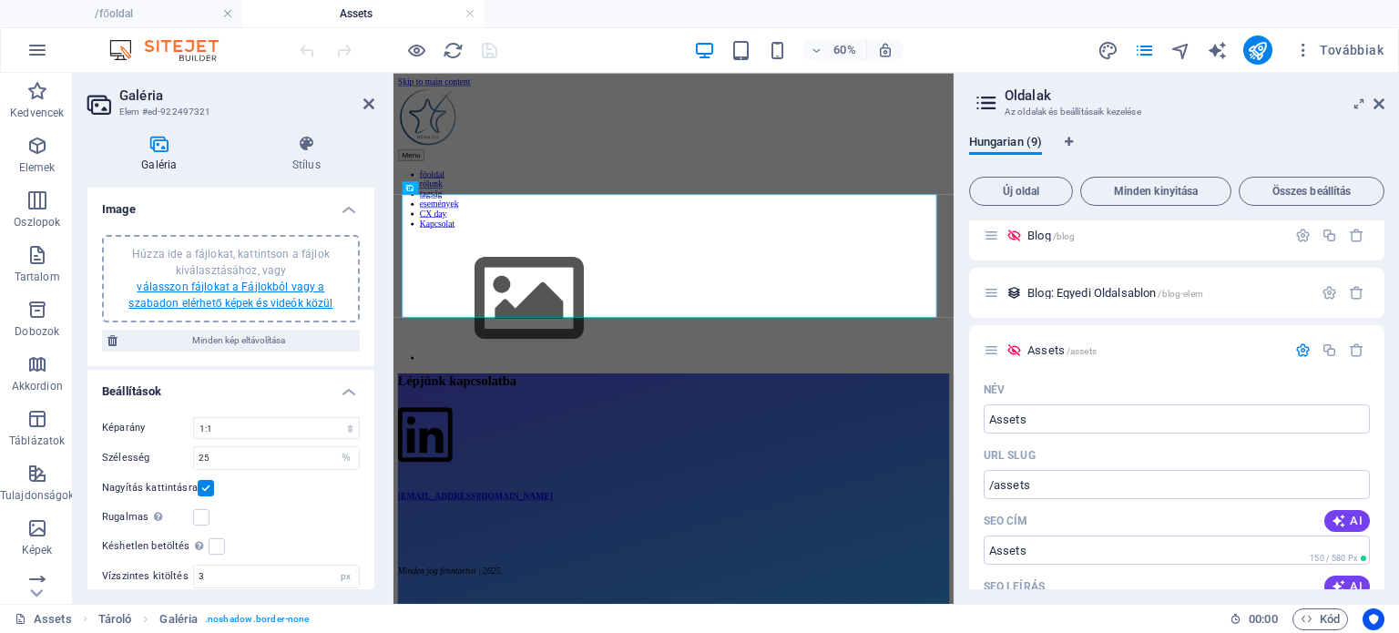 This screenshot has width=1399, height=633. I want to click on p: URL SLUG, so click(1010, 456).